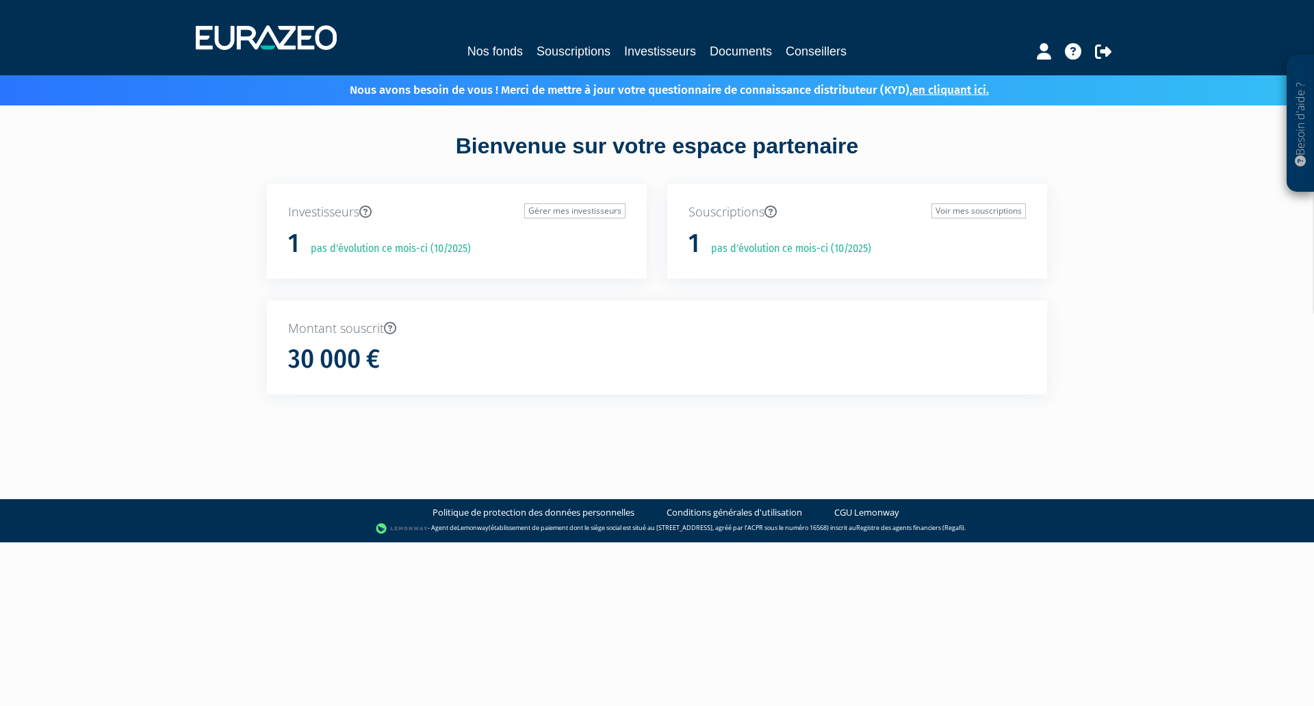 The width and height of the screenshot is (1314, 706). Describe the element at coordinates (910, 528) in the screenshot. I see `a: Registre des agents financiers (Regafi)` at that location.